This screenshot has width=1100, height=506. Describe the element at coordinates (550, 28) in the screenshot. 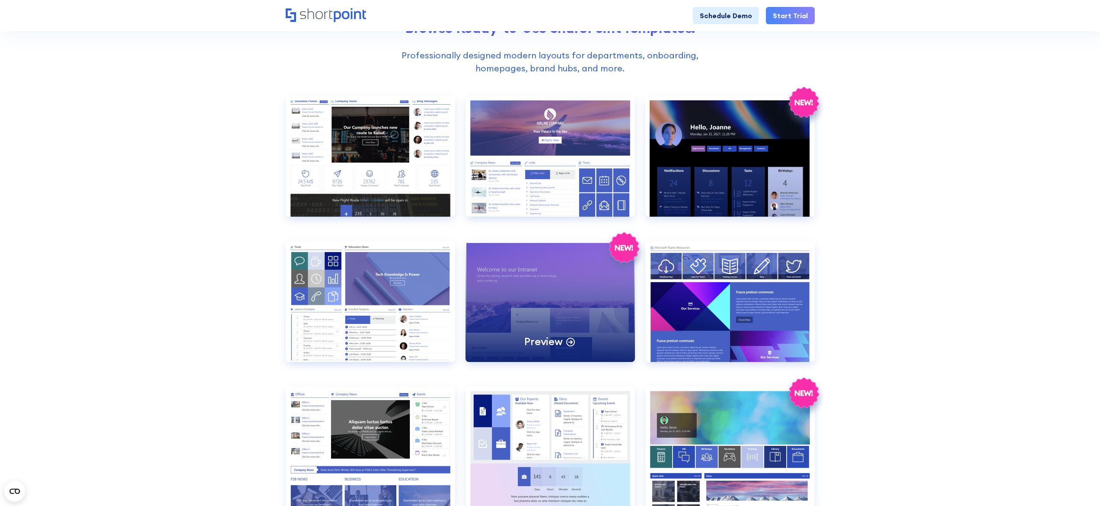

I see `h2: Browse Ready-to-Use SharePoint Templates.` at that location.